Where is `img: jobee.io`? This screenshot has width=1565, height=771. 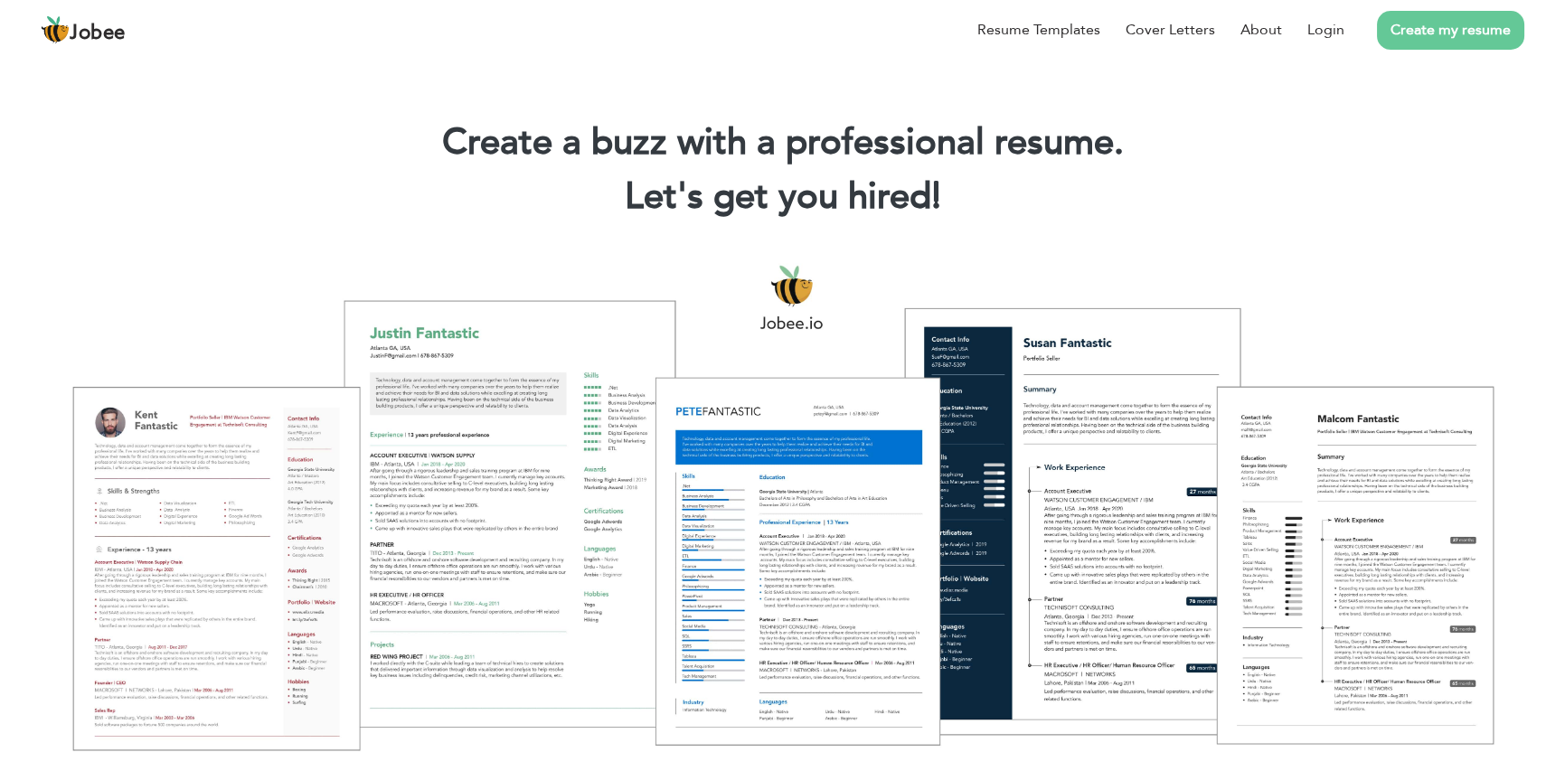
img: jobee.io is located at coordinates (55, 30).